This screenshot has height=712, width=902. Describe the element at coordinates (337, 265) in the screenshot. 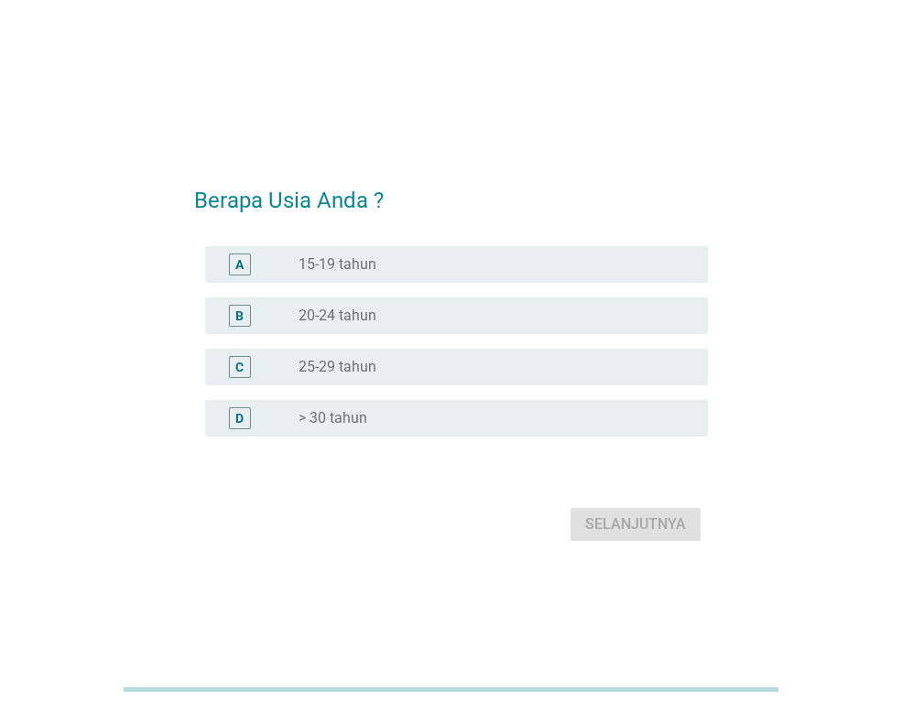

I see `label: 15-19 tahun` at that location.